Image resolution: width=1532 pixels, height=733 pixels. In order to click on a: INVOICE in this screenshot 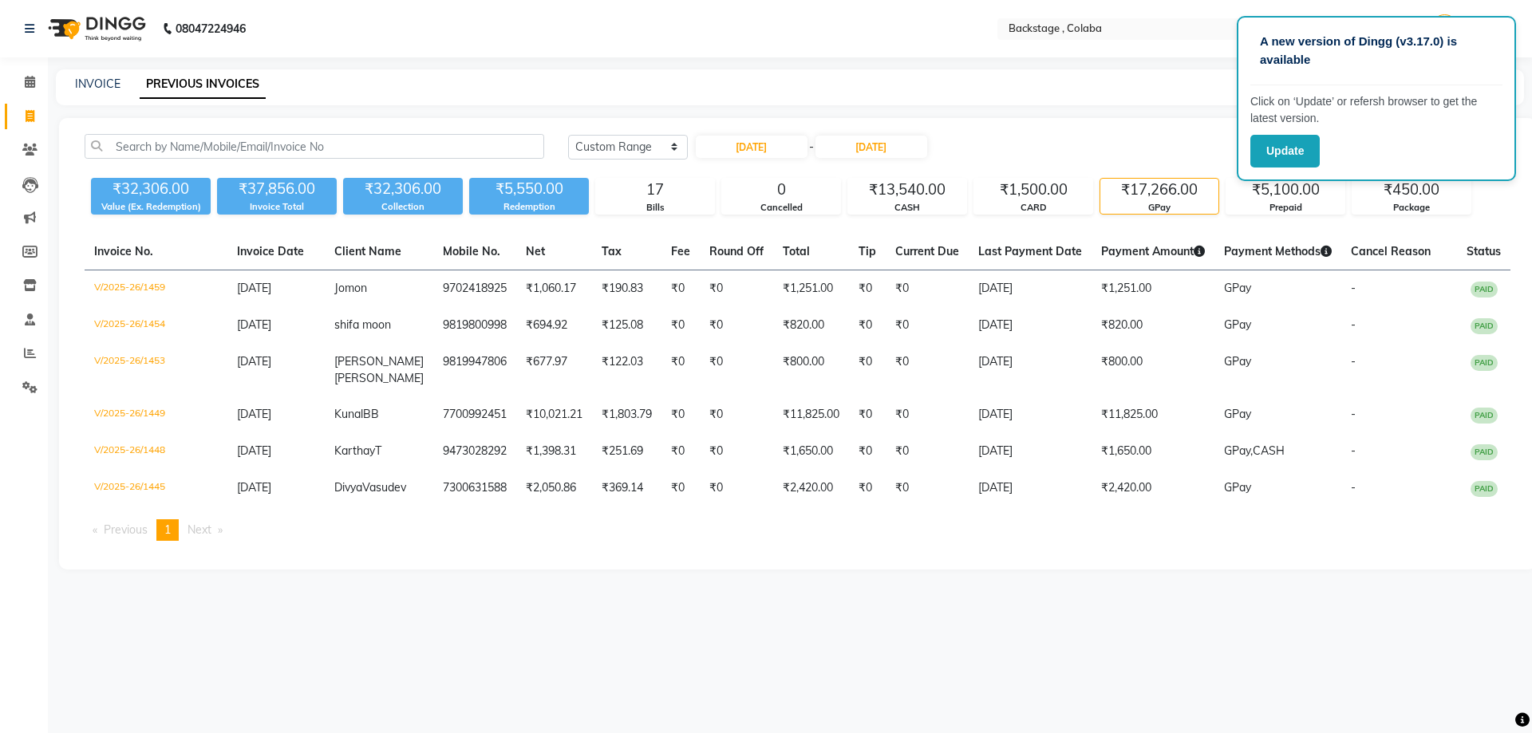, I will do `click(97, 84)`.